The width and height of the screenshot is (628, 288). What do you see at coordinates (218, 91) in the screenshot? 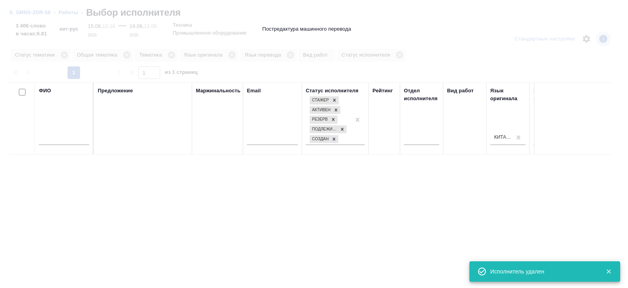
I see `div: Маржинальность` at bounding box center [218, 91].